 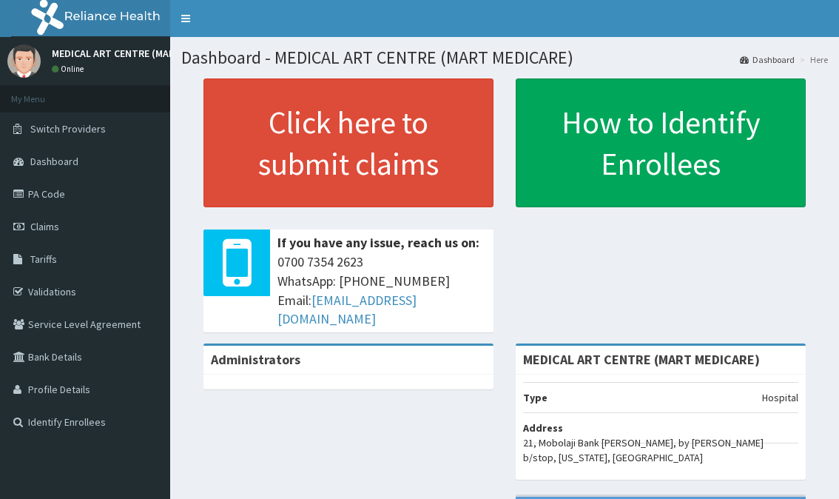 I want to click on span: Claims, so click(x=44, y=226).